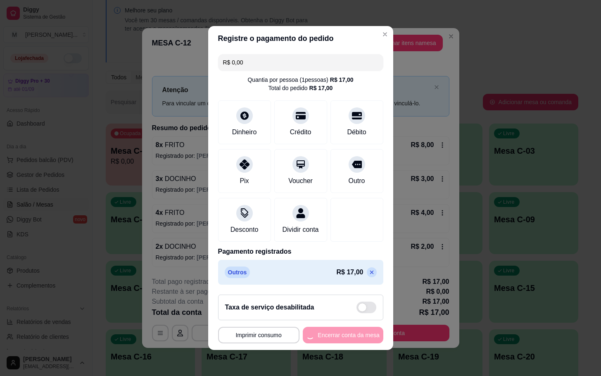 The image size is (601, 376). Describe the element at coordinates (270, 307) in the screenshot. I see `h2: Taxa de serviço desabilitada` at that location.